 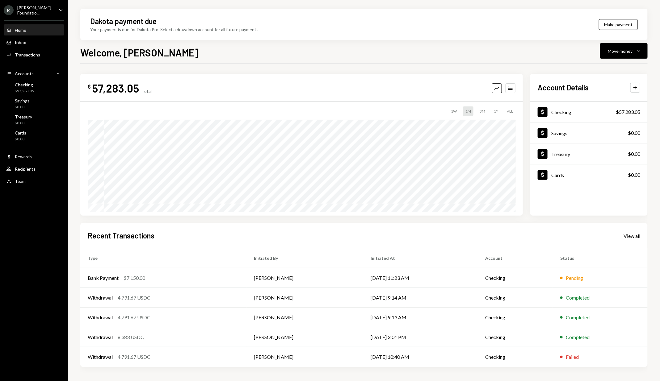 I want to click on div: Transactions, so click(x=27, y=55).